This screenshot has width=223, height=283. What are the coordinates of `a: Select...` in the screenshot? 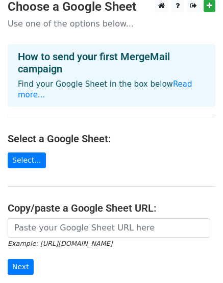 It's located at (26, 160).